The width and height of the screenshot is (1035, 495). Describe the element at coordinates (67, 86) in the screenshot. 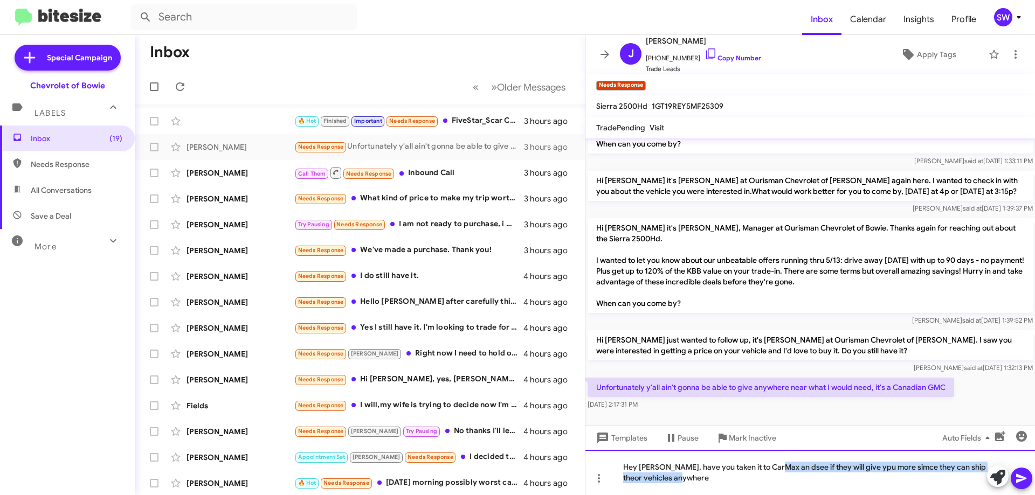

I see `div: Chevrolet of Bowie` at that location.